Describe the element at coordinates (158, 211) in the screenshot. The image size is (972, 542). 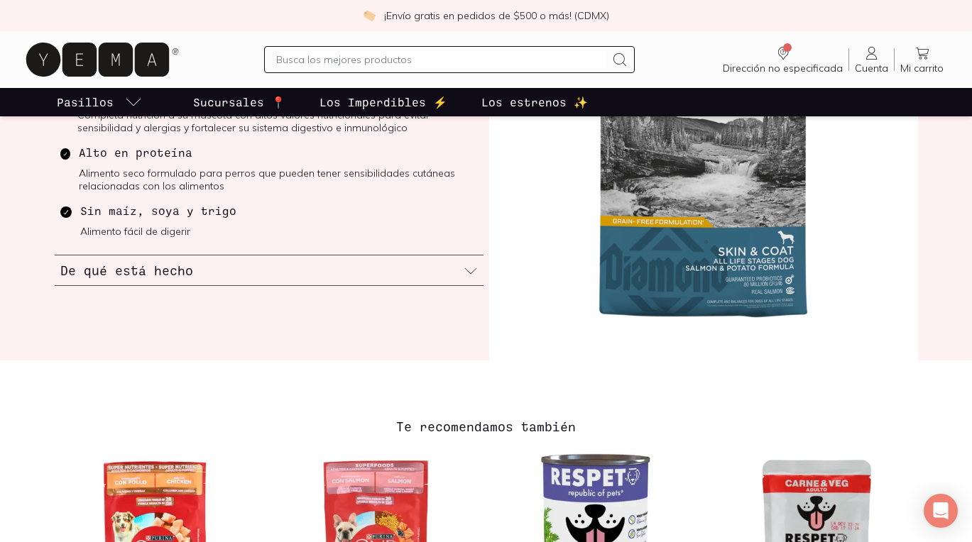
I see `h4: Sin maíz, soya y trigo` at that location.